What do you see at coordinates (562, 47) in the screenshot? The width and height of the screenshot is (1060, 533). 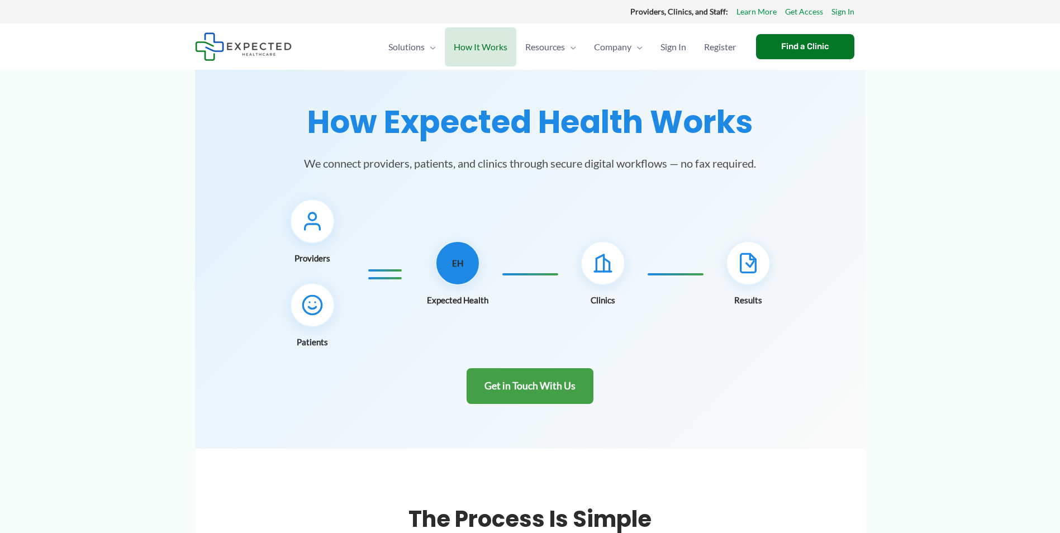 I see `nav: Primary Site Navigation` at bounding box center [562, 47].